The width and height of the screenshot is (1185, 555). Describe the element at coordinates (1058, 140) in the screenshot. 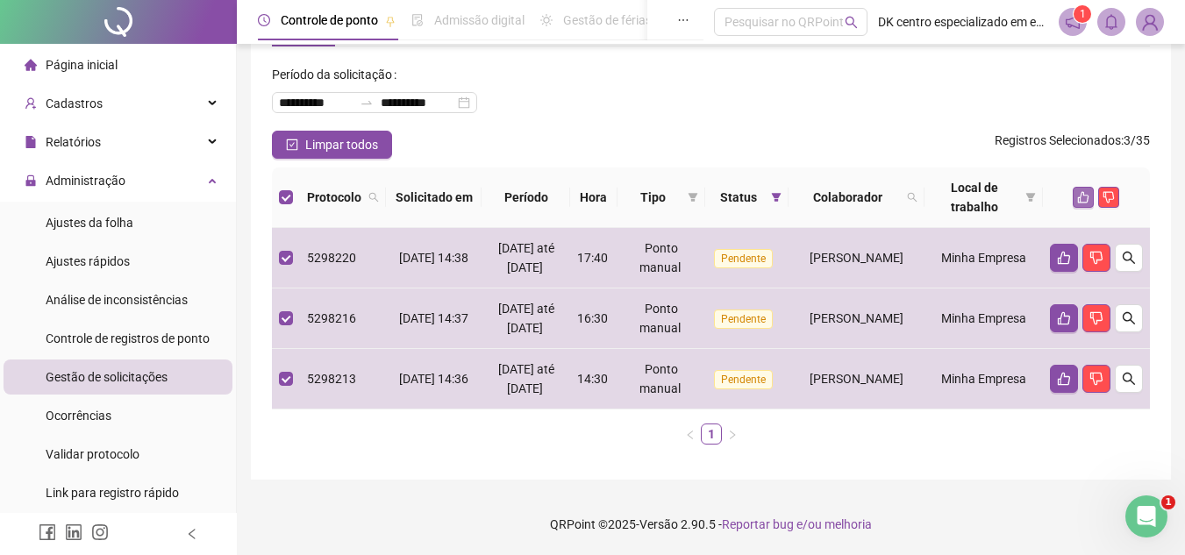

I see `span: Registros Selecionados` at that location.